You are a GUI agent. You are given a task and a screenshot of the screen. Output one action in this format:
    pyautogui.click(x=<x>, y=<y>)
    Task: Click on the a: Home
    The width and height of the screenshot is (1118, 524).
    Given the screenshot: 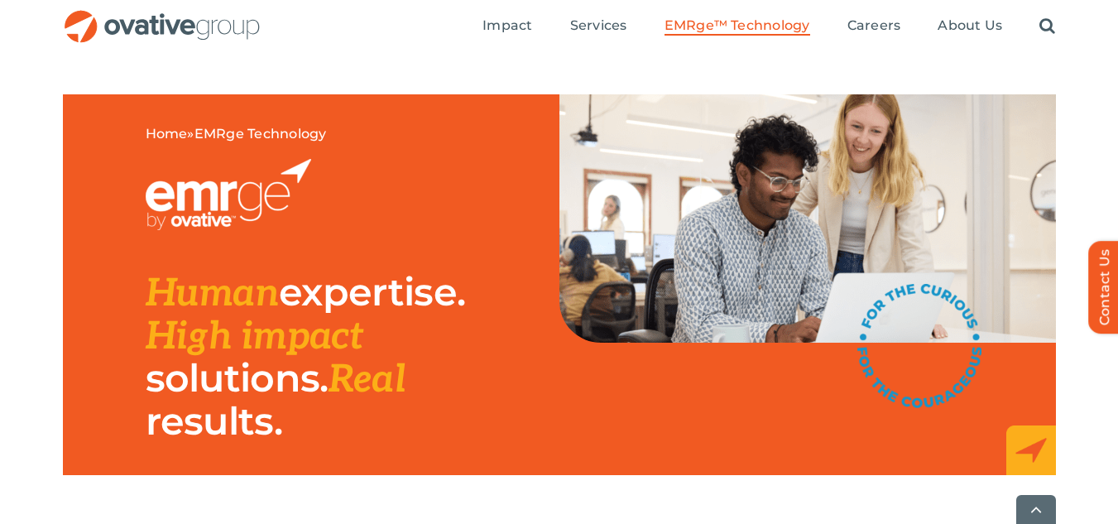 What is the action you would take?
    pyautogui.click(x=166, y=133)
    